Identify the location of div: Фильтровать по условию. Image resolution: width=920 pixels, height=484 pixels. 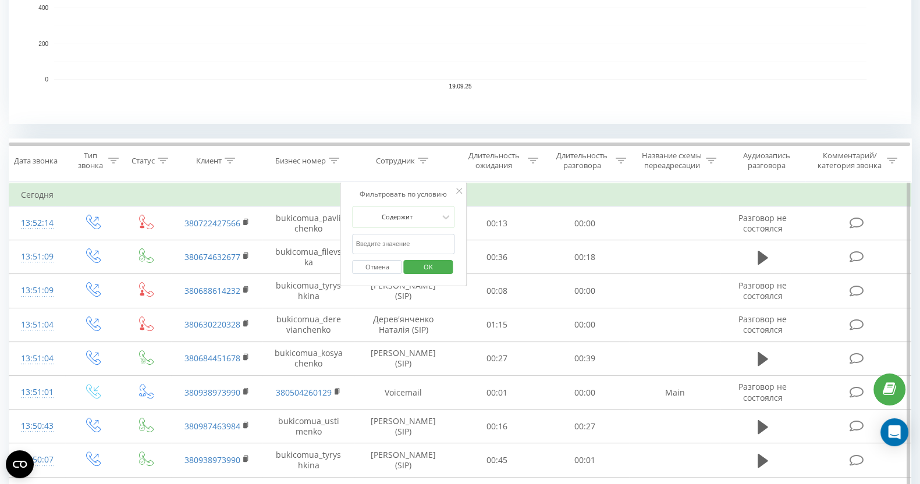
(404, 194).